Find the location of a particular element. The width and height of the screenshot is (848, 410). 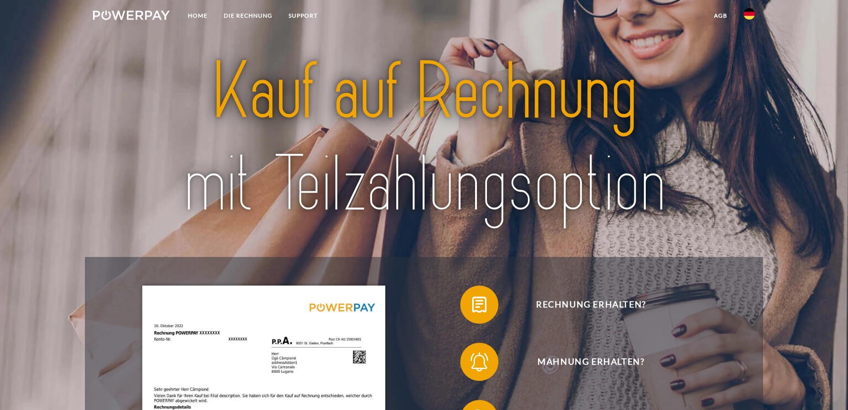

a: Home is located at coordinates (197, 16).